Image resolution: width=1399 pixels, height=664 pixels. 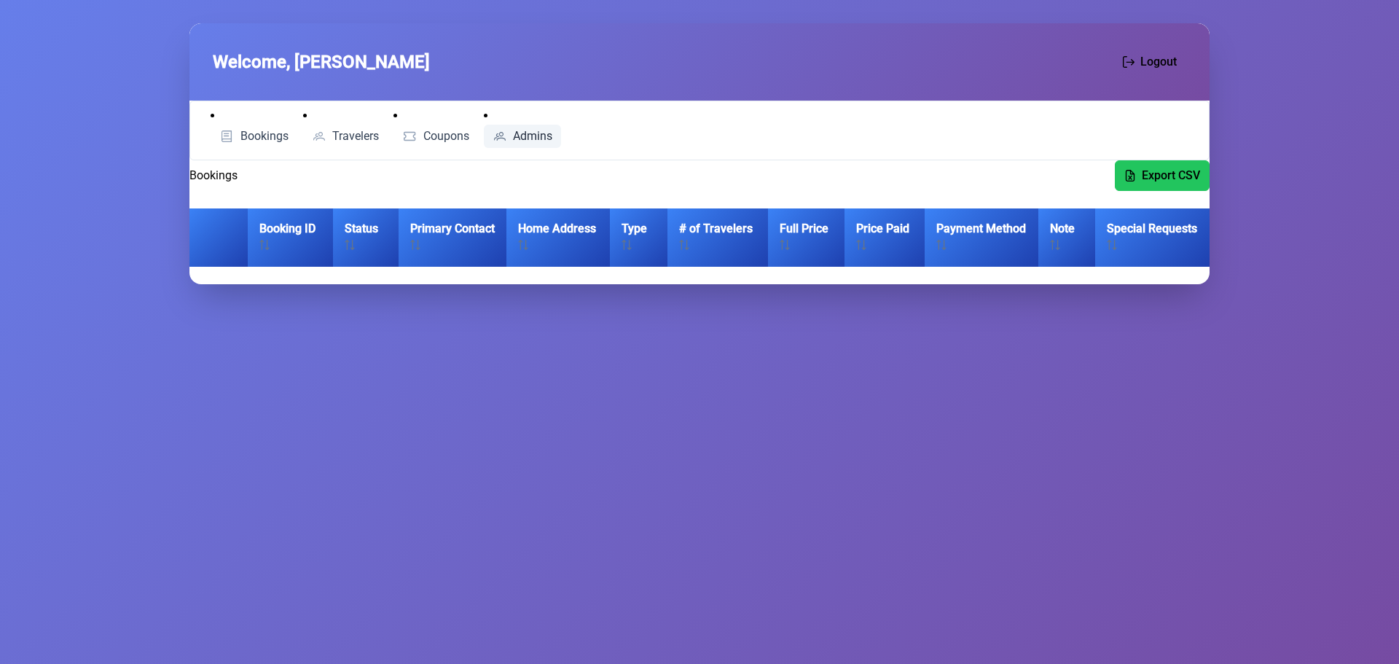 I want to click on span: Bookings, so click(x=265, y=136).